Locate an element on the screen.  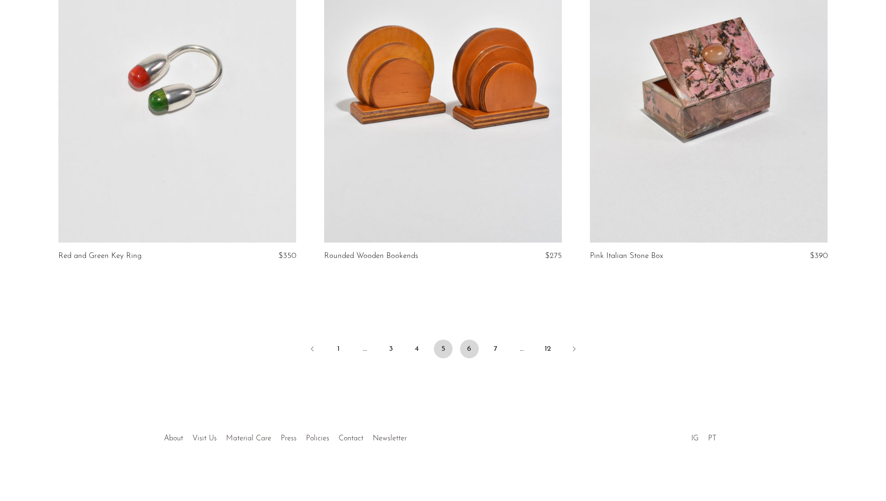
span: $350 is located at coordinates (287, 256).